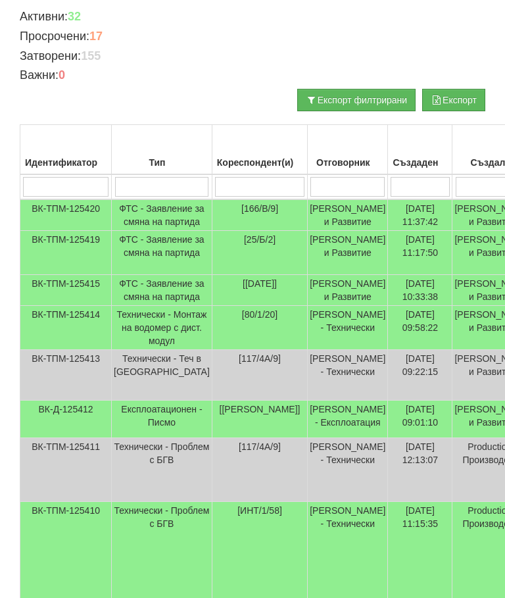  Describe the element at coordinates (260, 209) in the screenshot. I see `span: [166/В/9]` at that location.